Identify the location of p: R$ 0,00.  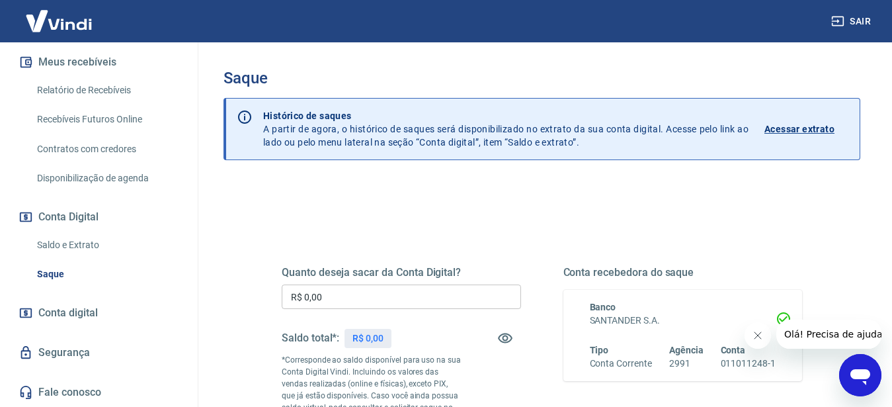
(368, 338).